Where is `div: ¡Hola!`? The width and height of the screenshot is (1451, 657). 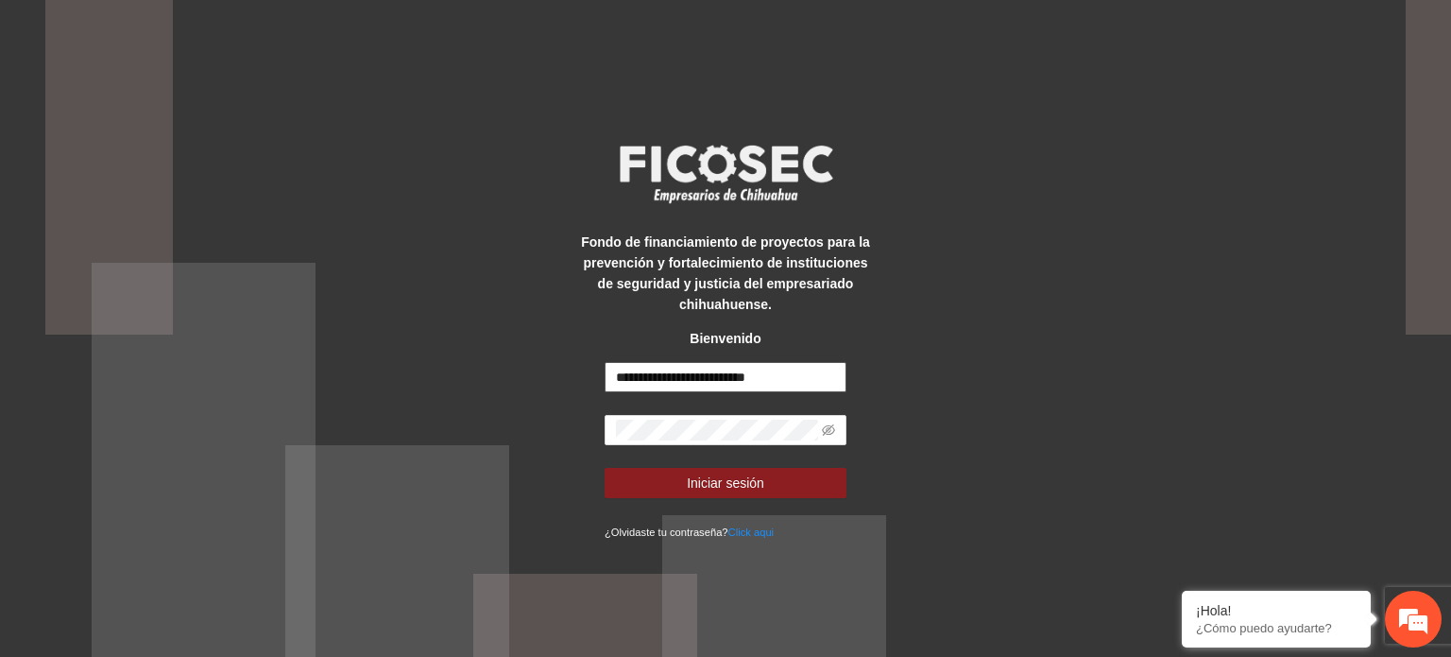 div: ¡Hola! is located at coordinates (1277, 610).